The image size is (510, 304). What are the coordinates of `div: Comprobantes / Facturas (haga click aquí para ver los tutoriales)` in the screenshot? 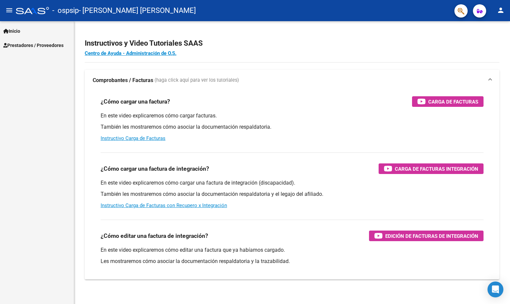 It's located at (292, 185).